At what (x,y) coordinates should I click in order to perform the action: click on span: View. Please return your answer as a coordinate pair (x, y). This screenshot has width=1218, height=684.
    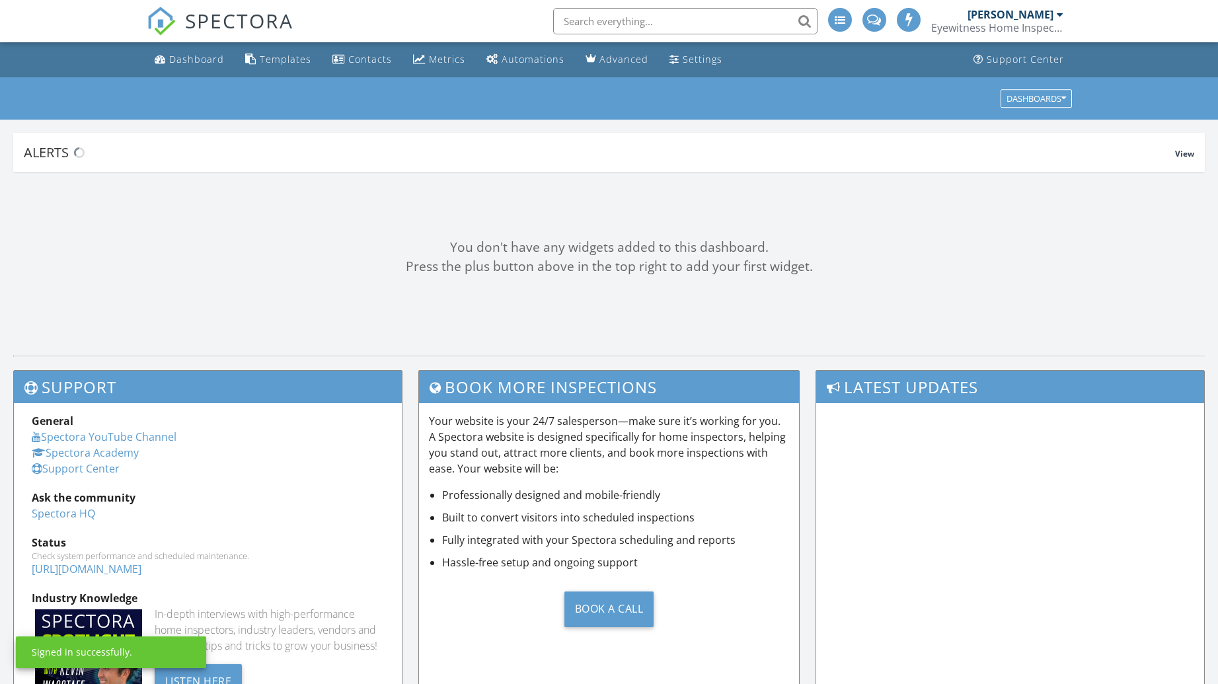
    Looking at the image, I should click on (1184, 153).